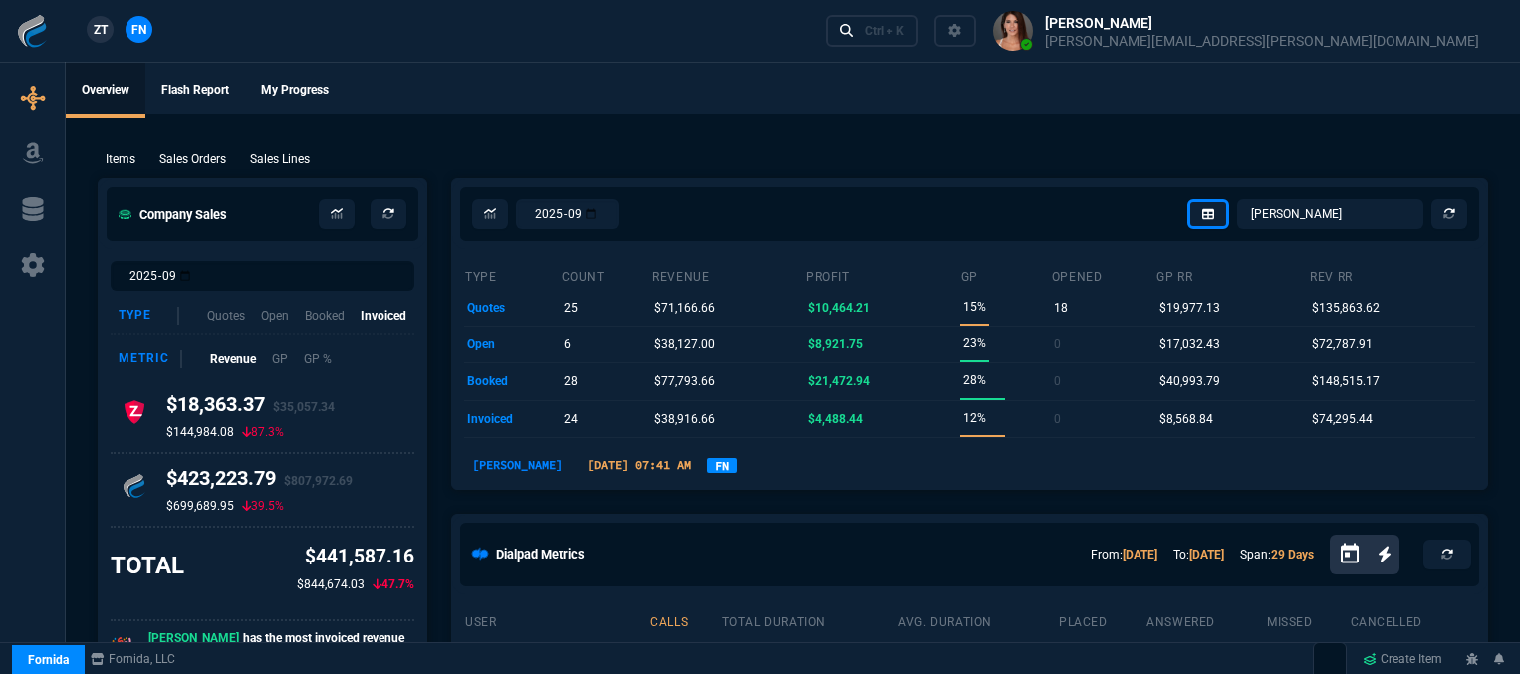  Describe the element at coordinates (1232, 275) in the screenshot. I see `th: GP RR` at that location.